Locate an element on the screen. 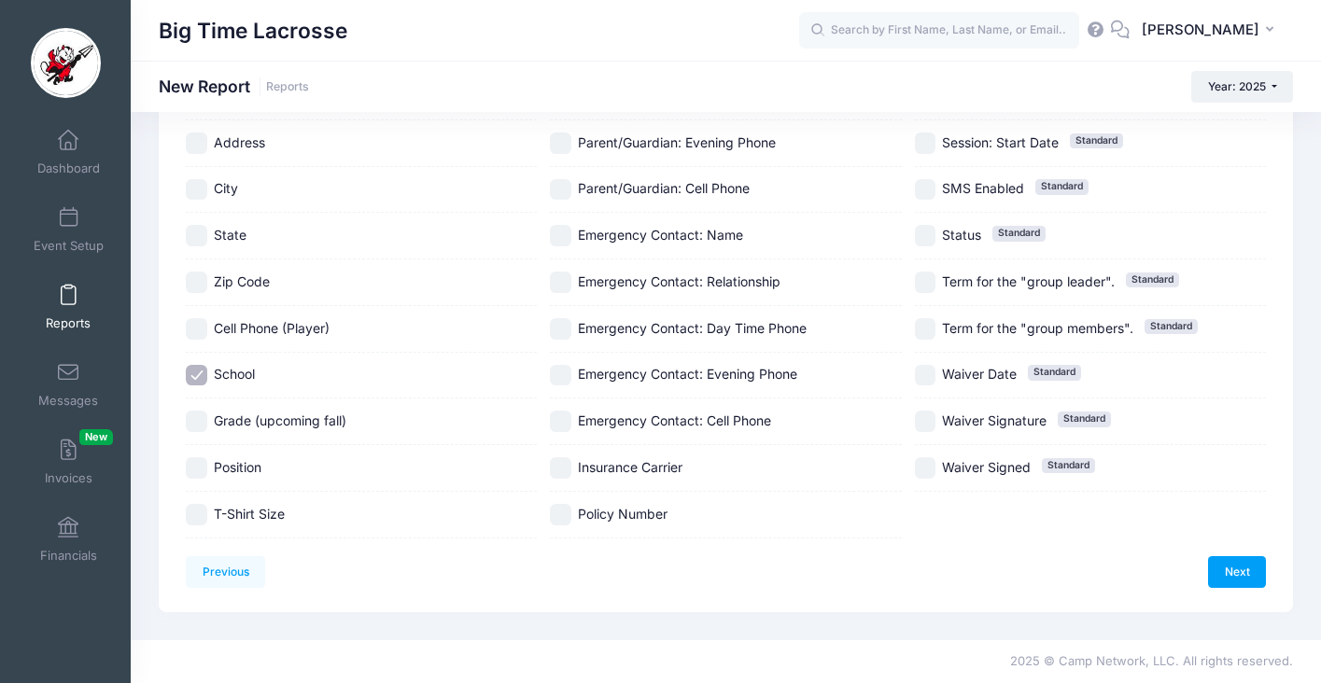 This screenshot has height=683, width=1321. span: Waiver Date is located at coordinates (979, 373).